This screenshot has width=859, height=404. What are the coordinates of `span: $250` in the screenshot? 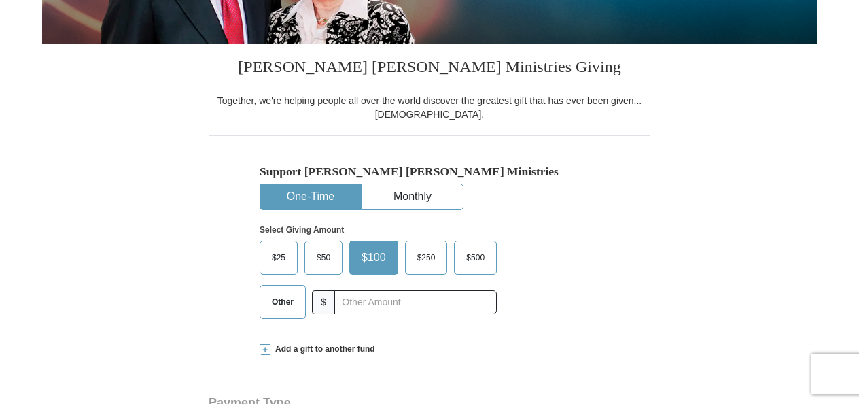 It's located at (426, 258).